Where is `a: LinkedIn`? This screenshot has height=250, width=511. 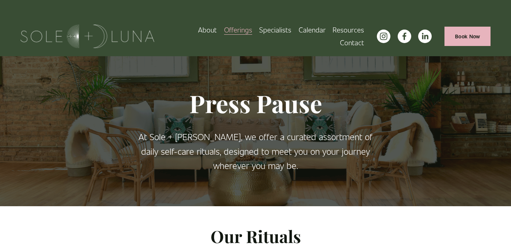 a: LinkedIn is located at coordinates (425, 36).